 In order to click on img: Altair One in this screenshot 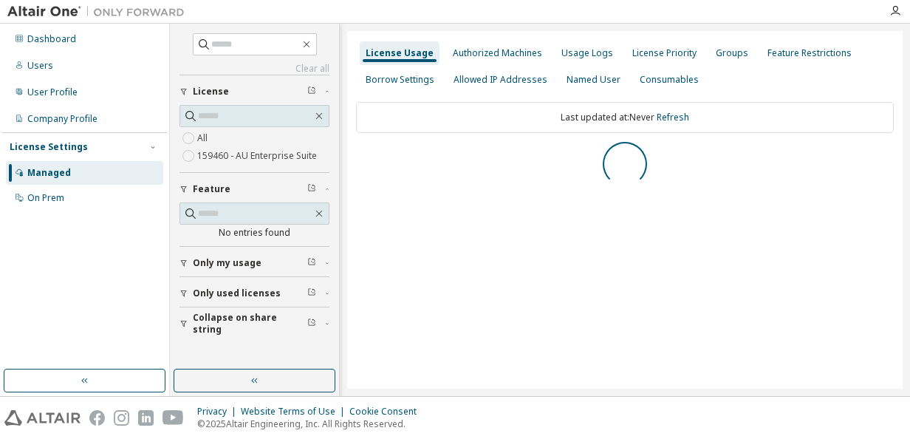, I will do `click(100, 12)`.